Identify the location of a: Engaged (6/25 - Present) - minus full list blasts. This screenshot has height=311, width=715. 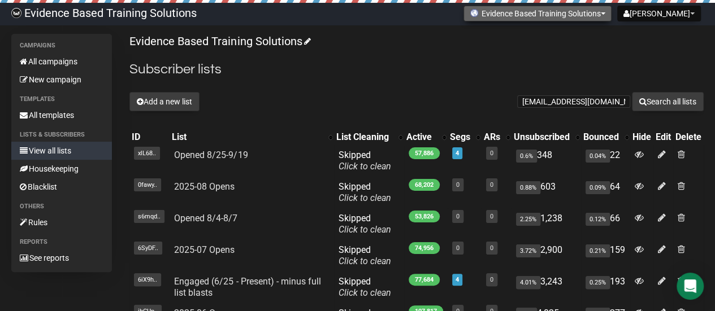
(247, 287).